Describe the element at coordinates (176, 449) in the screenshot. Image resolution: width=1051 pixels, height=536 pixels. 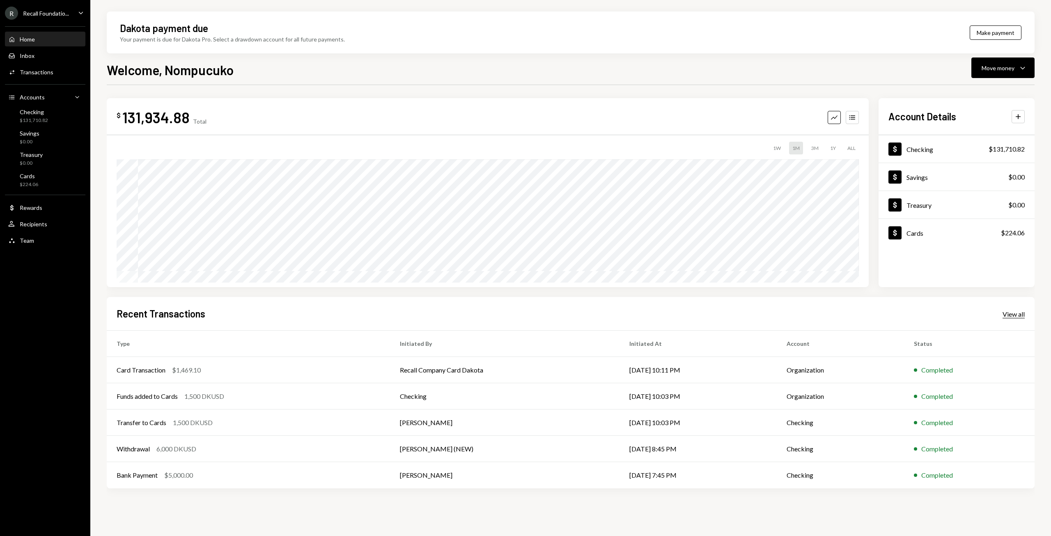
I see `div: 6,000 DKUSD` at that location.